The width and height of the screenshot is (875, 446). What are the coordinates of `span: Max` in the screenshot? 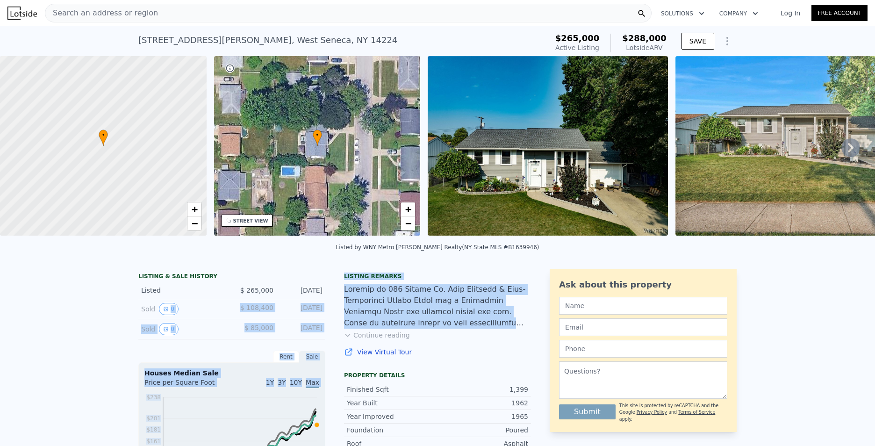 It's located at (312, 383).